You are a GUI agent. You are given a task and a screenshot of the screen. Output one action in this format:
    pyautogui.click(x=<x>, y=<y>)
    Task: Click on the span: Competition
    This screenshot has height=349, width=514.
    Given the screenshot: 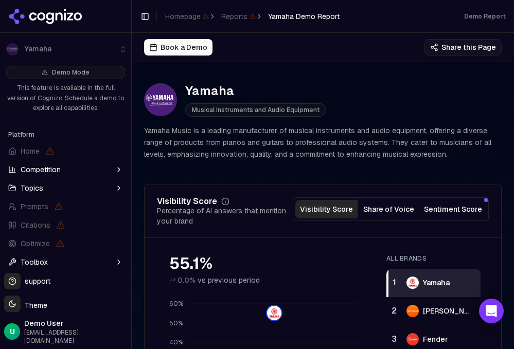 What is the action you would take?
    pyautogui.click(x=41, y=170)
    